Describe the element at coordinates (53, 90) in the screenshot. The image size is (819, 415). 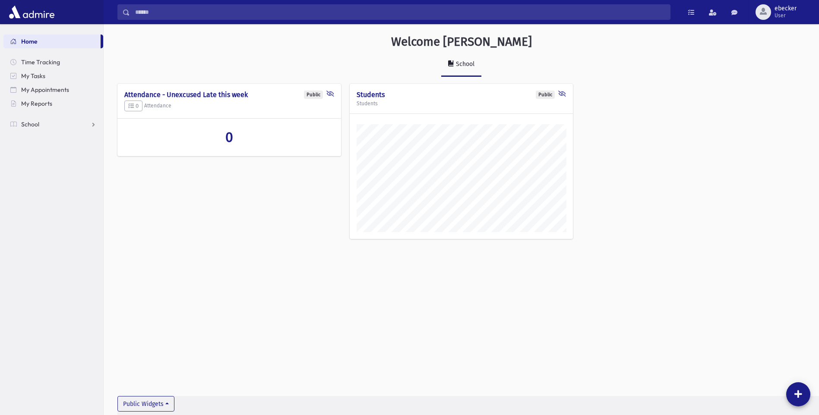
I see `a: My Appointments` at that location.